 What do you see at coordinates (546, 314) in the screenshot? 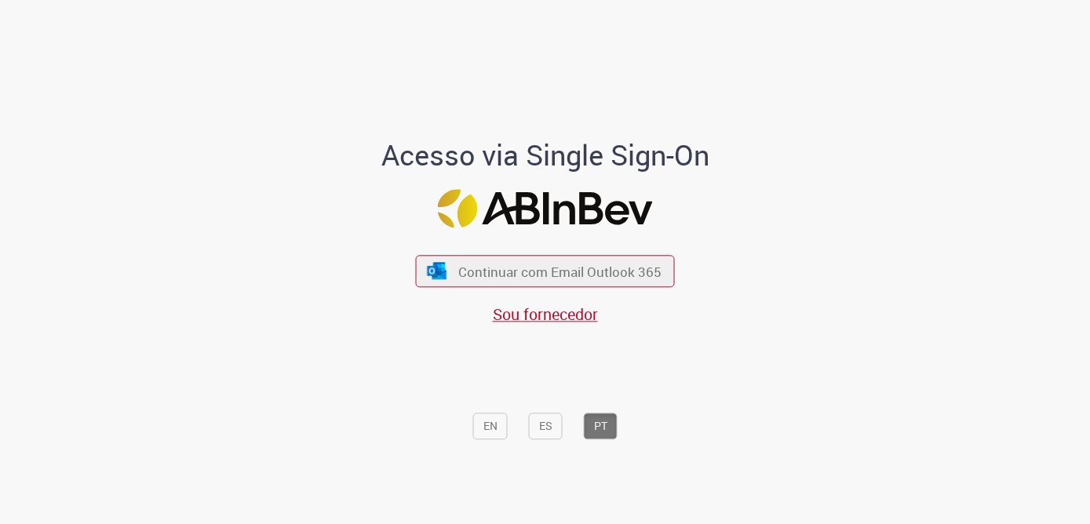
I see `span: Sou fornecedor` at bounding box center [546, 314].